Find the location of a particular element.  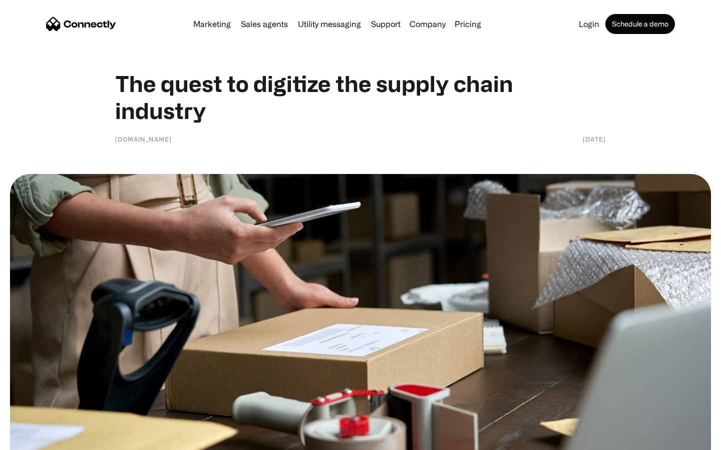

div: Company is located at coordinates (427, 24).